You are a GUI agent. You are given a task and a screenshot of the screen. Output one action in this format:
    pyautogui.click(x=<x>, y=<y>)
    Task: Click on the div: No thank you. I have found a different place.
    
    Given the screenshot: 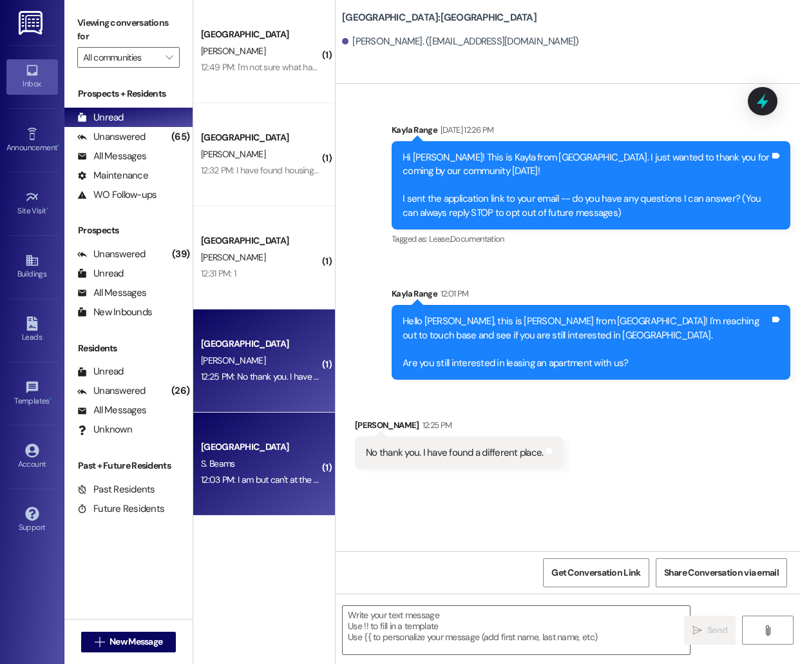 What is the action you would take?
    pyautogui.click(x=454, y=452)
    